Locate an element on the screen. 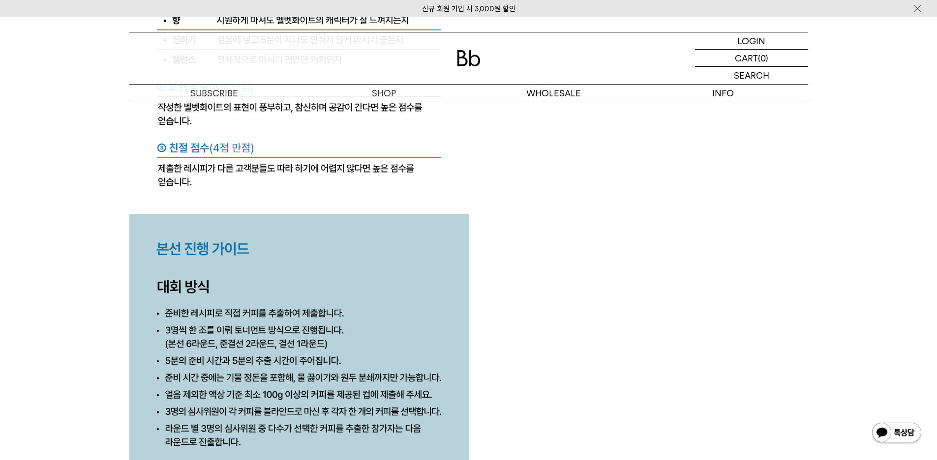  img: 카카오톡 채널 1:1 채팅 버튼 is located at coordinates (896, 434).